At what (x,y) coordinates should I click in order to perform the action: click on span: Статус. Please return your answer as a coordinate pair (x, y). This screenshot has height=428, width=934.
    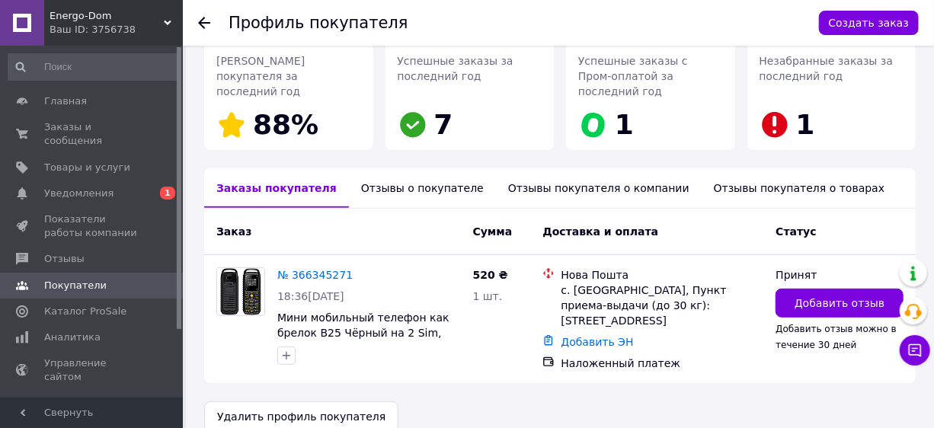
    Looking at the image, I should click on (795, 231).